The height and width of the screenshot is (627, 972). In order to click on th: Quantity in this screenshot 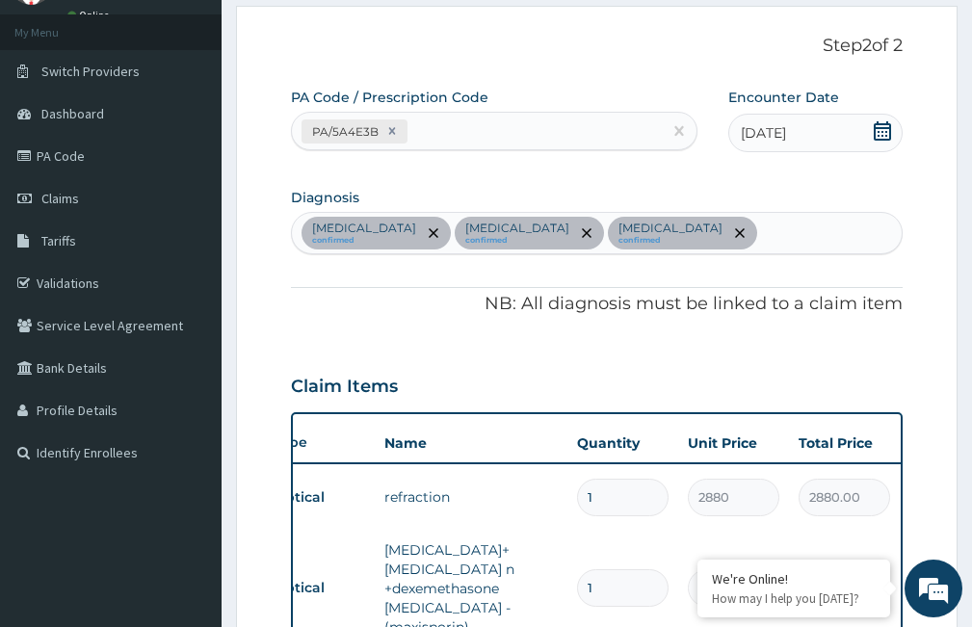, I will do `click(622, 443)`.